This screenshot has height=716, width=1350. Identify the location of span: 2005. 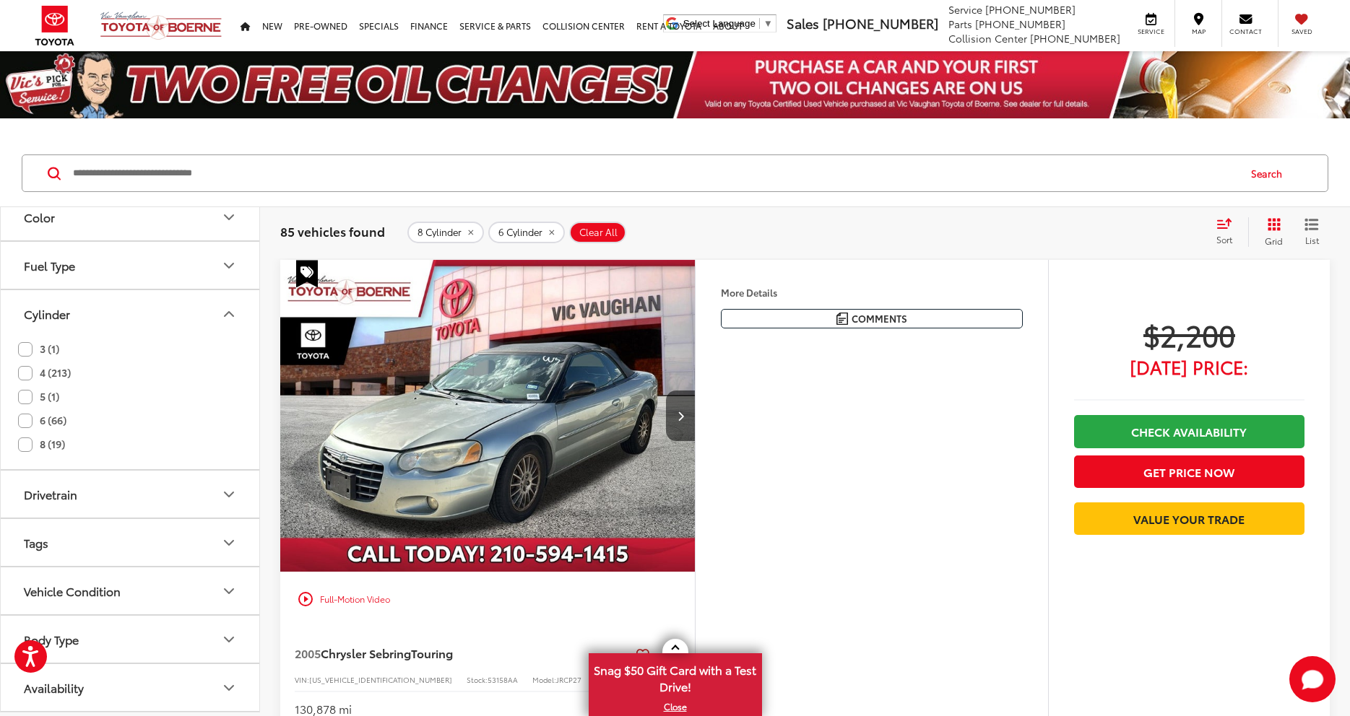
(308, 653).